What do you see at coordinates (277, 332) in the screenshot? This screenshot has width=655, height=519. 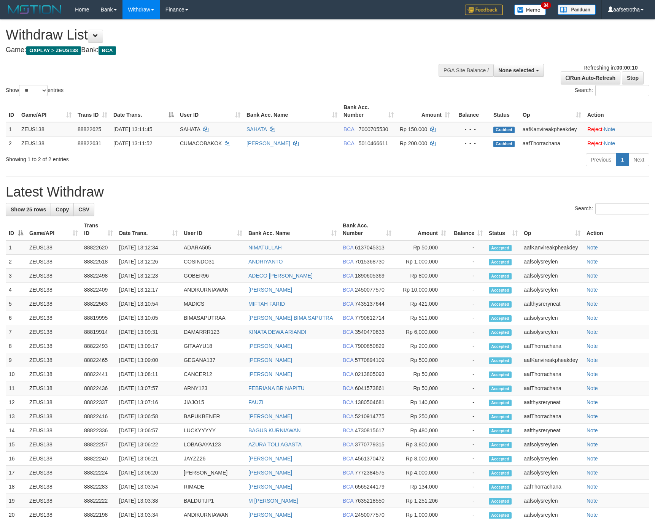 I see `a: KINATA DEWA ARIANDI` at bounding box center [277, 332].